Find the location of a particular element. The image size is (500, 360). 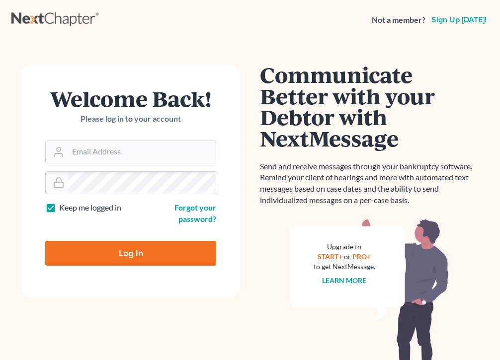

a: START+ is located at coordinates (330, 256).